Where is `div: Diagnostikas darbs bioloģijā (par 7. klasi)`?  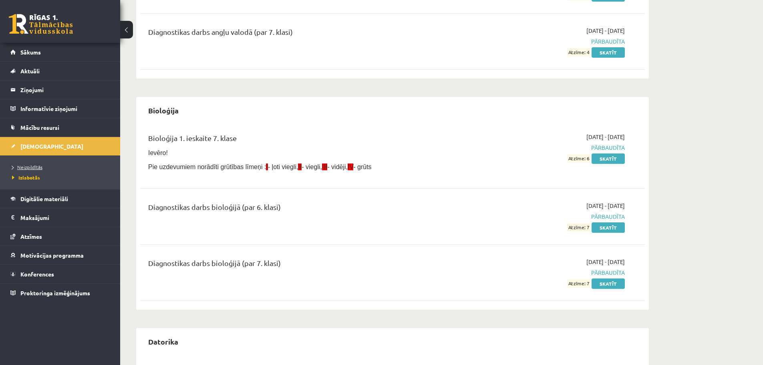 div: Diagnostikas darbs bioloģijā (par 7. klasi) is located at coordinates (305, 265).